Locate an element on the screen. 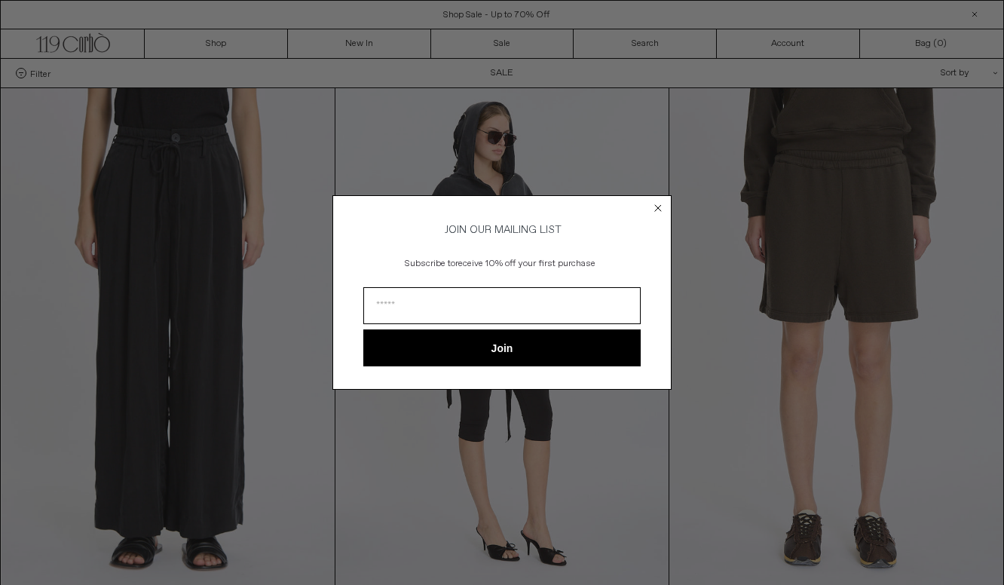 This screenshot has height=585, width=1004. span: receive 10% off your first purchase is located at coordinates (525, 264).